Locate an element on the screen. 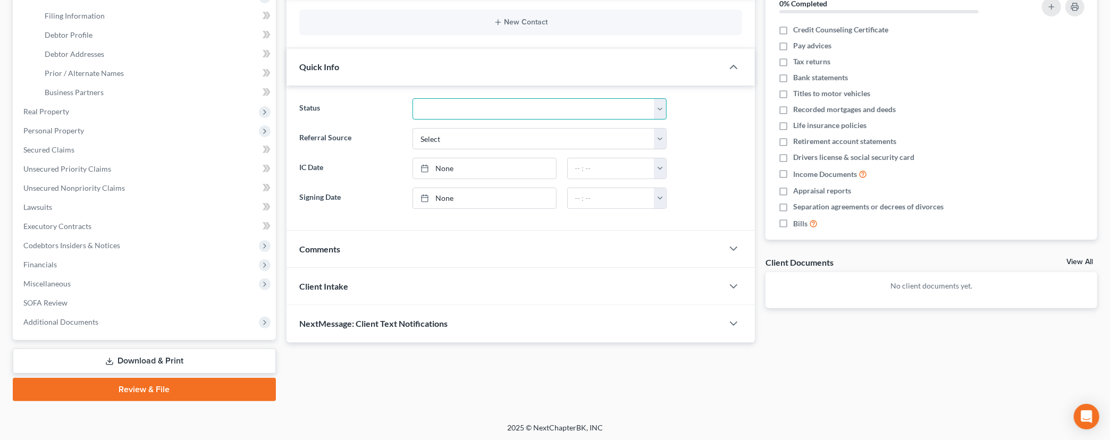 The width and height of the screenshot is (1110, 440). a: Lawsuits is located at coordinates (145, 207).